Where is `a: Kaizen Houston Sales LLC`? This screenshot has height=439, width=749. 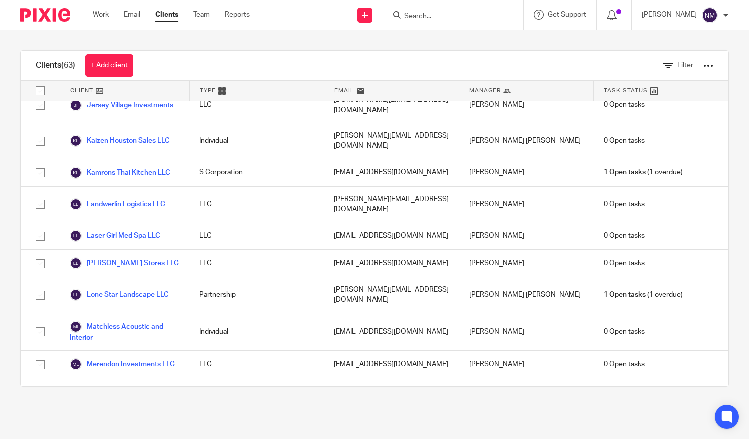 a: Kaizen Houston Sales LLC is located at coordinates (120, 141).